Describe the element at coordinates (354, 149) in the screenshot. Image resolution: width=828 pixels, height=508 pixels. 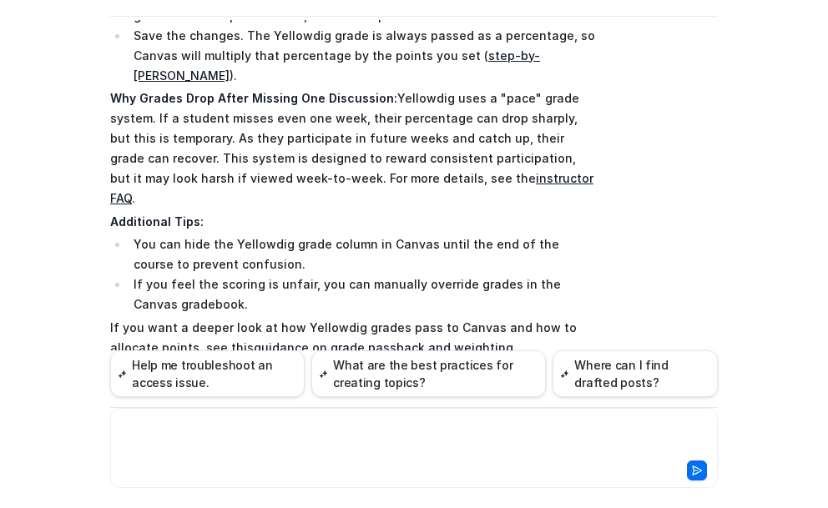
I see `p: Yellowdig uses a "pace" grade system. If a student misses even one week, their percentage can dro...` at that location.